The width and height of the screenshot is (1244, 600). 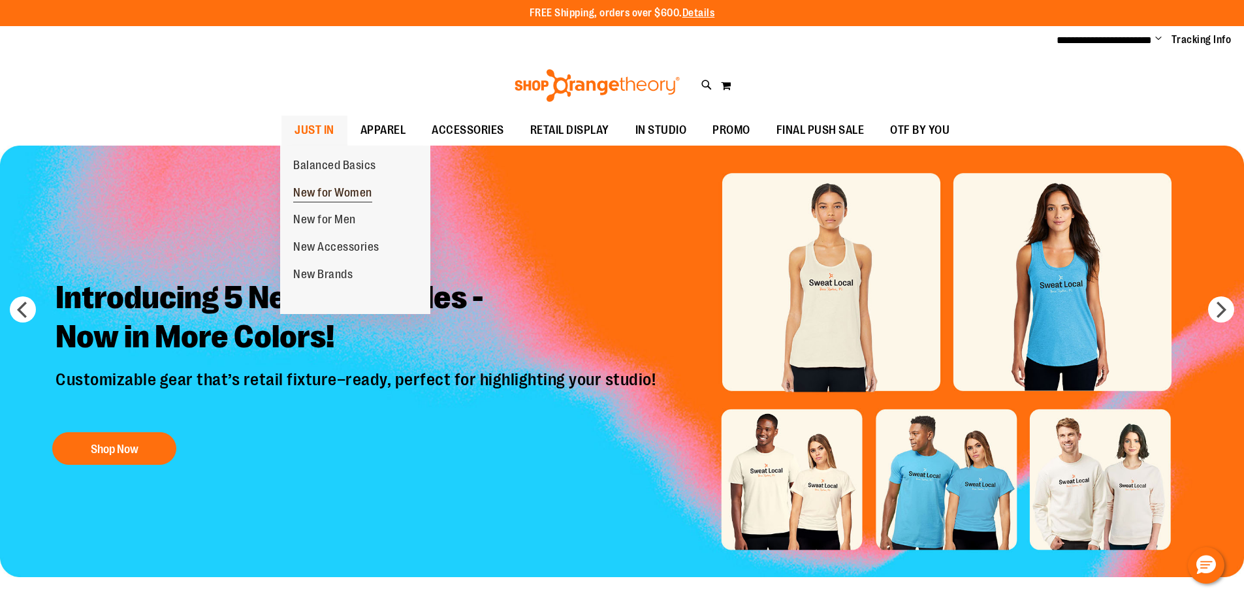 What do you see at coordinates (324, 220) in the screenshot?
I see `a: New for Men` at bounding box center [324, 220].